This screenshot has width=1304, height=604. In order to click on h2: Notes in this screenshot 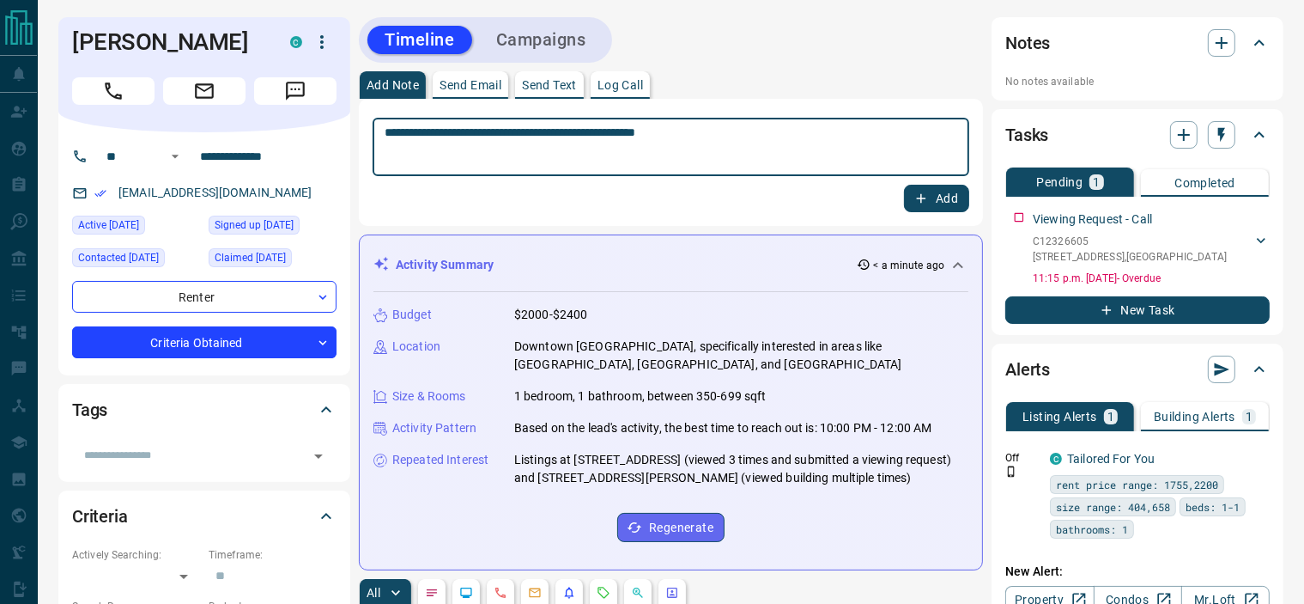, I will do `click(1028, 43)`.